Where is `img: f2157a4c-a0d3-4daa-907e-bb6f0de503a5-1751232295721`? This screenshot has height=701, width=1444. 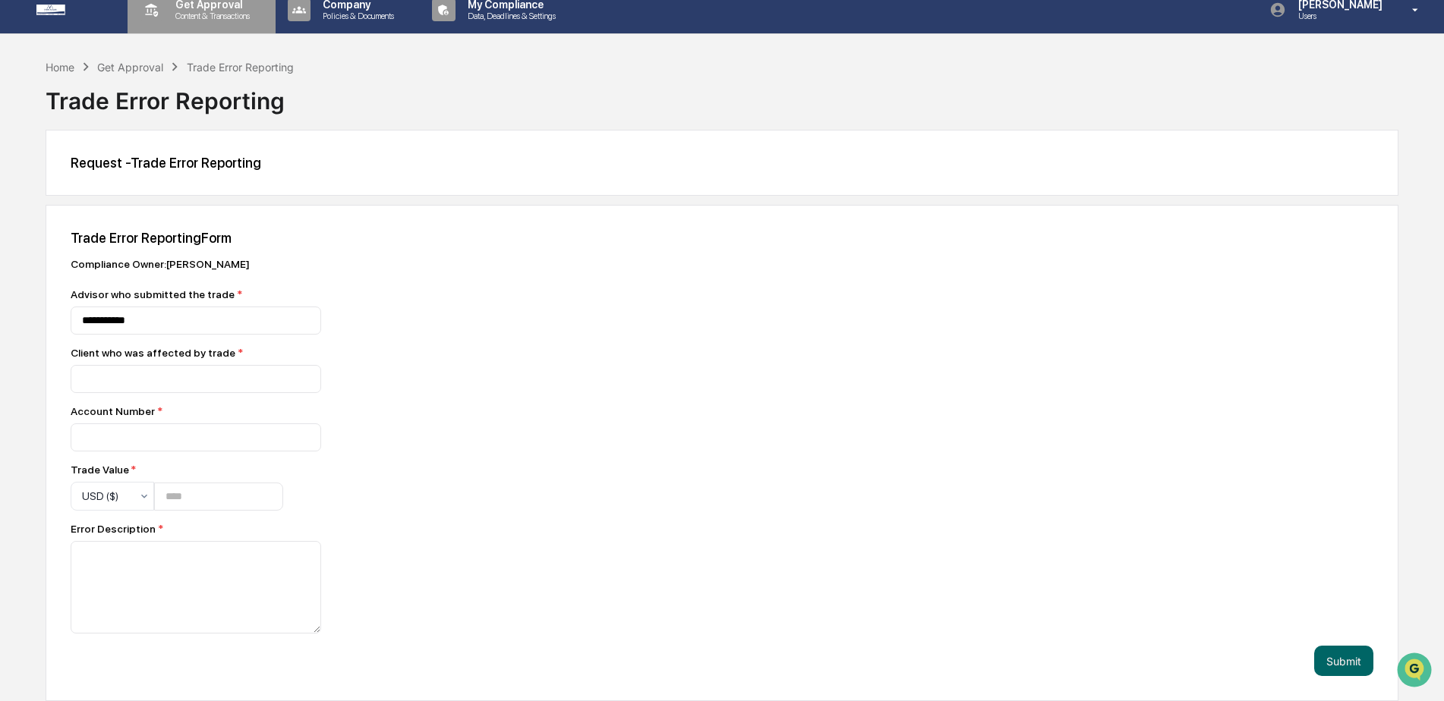 img: f2157a4c-a0d3-4daa-907e-bb6f0de503a5-1751232295721 is located at coordinates (19, 19).